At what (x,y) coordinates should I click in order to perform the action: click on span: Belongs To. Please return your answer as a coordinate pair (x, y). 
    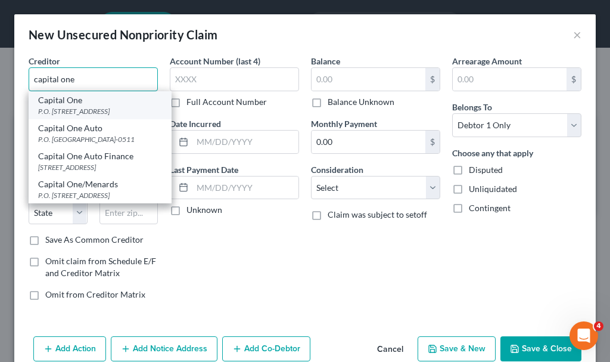
    Looking at the image, I should click on (472, 107).